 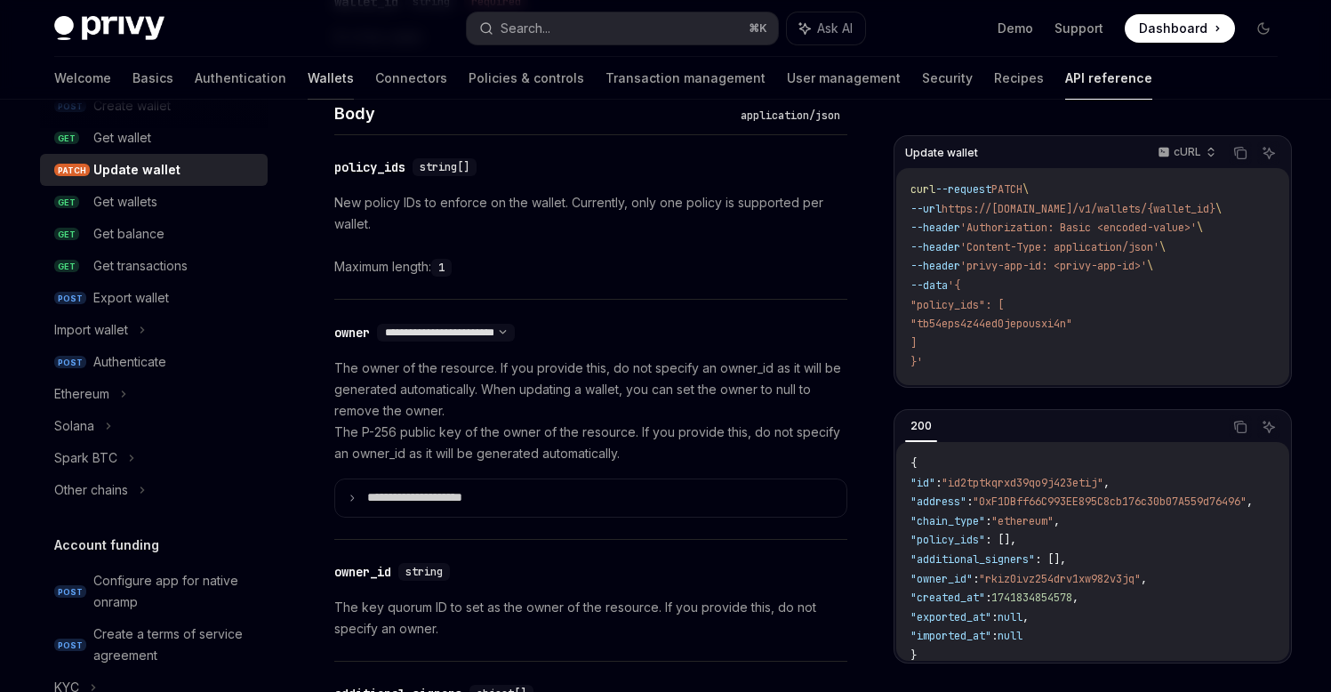 What do you see at coordinates (757, 28) in the screenshot?
I see `span: ⌘ K` at bounding box center [757, 28].